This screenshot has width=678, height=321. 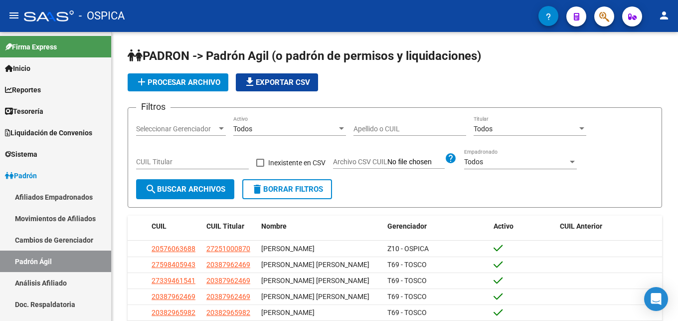 I want to click on span: Exportar CSV, so click(x=277, y=82).